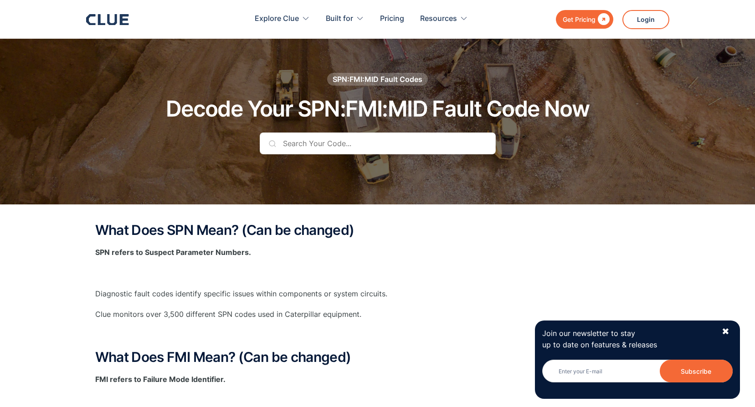  Describe the element at coordinates (696, 371) in the screenshot. I see `input: Subscribe` at that location.